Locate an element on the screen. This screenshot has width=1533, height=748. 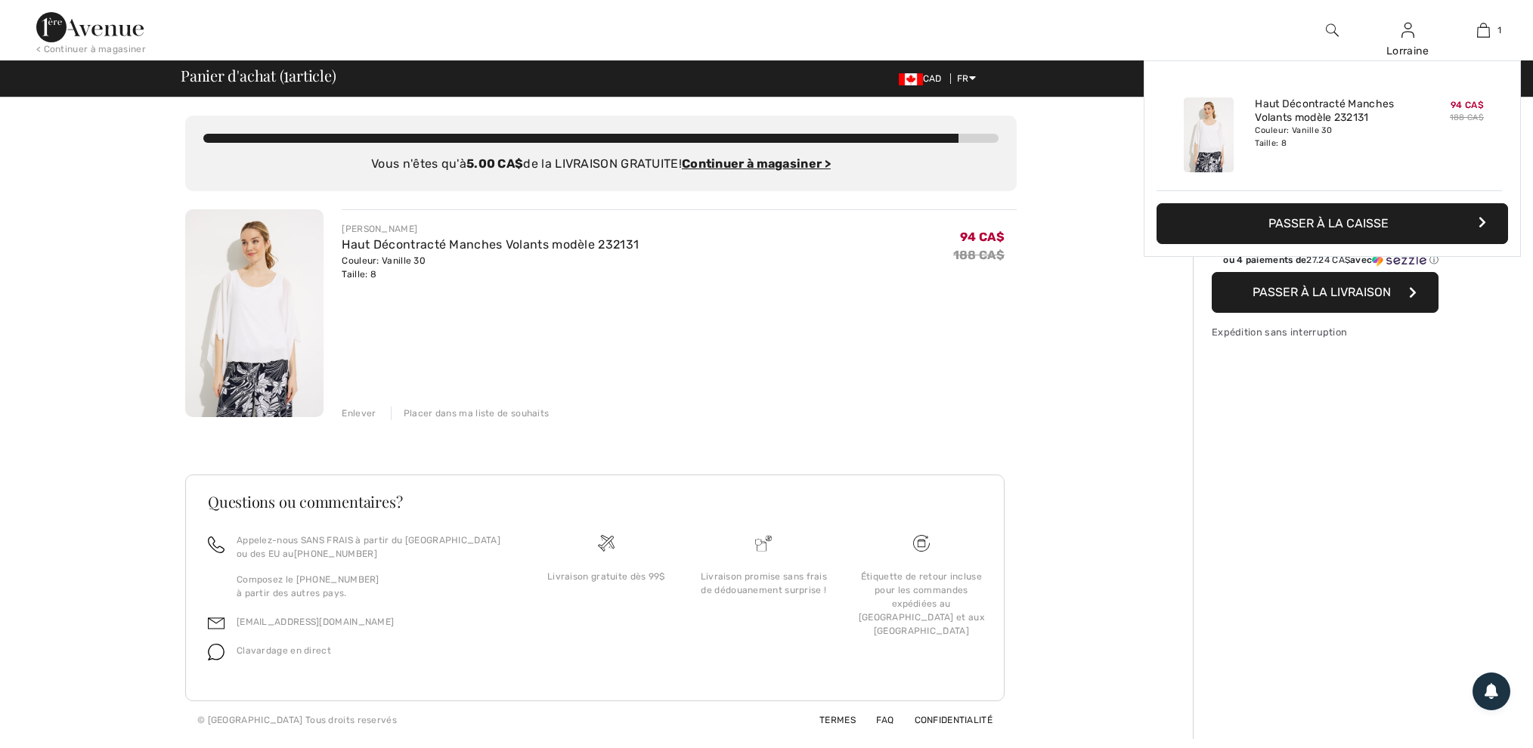
a: Se connecter is located at coordinates (1408, 29).